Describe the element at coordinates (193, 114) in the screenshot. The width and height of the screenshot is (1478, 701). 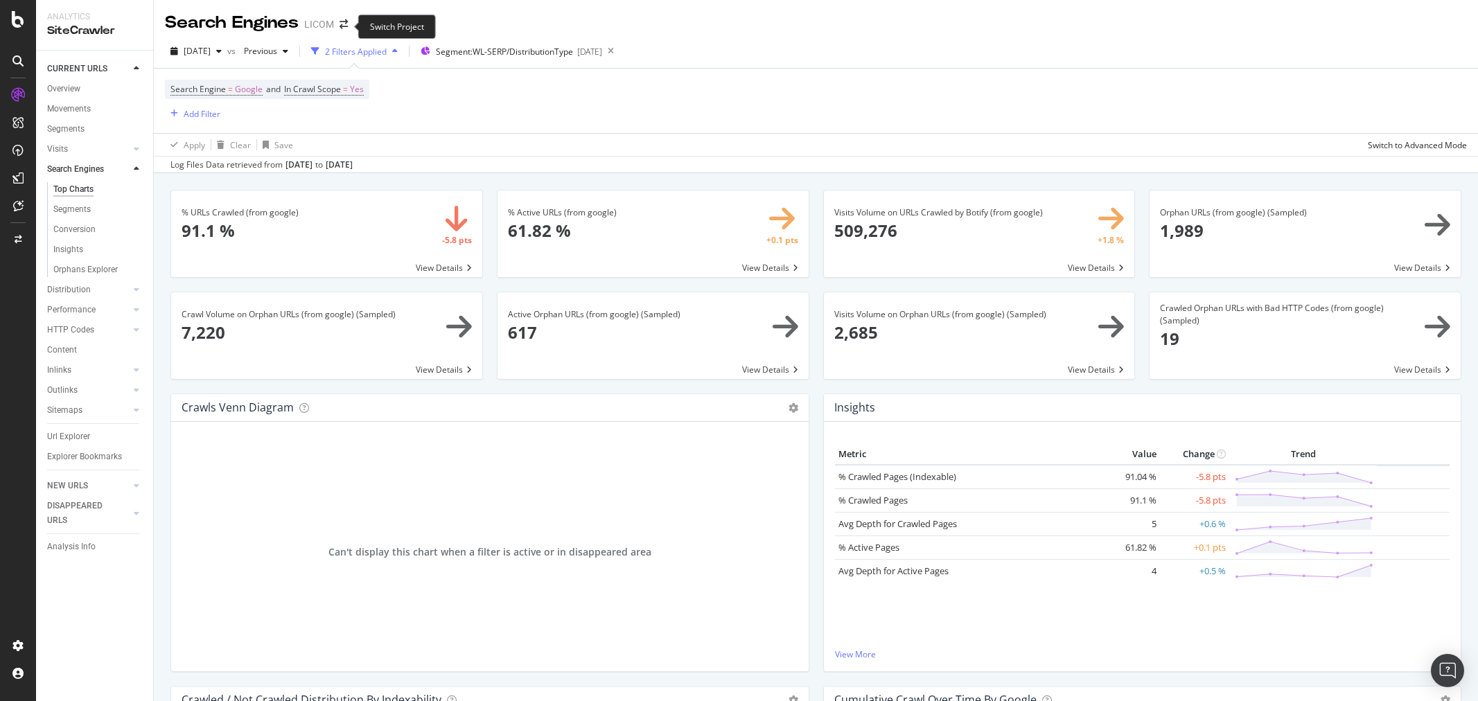
I see `button: Add Filter` at that location.